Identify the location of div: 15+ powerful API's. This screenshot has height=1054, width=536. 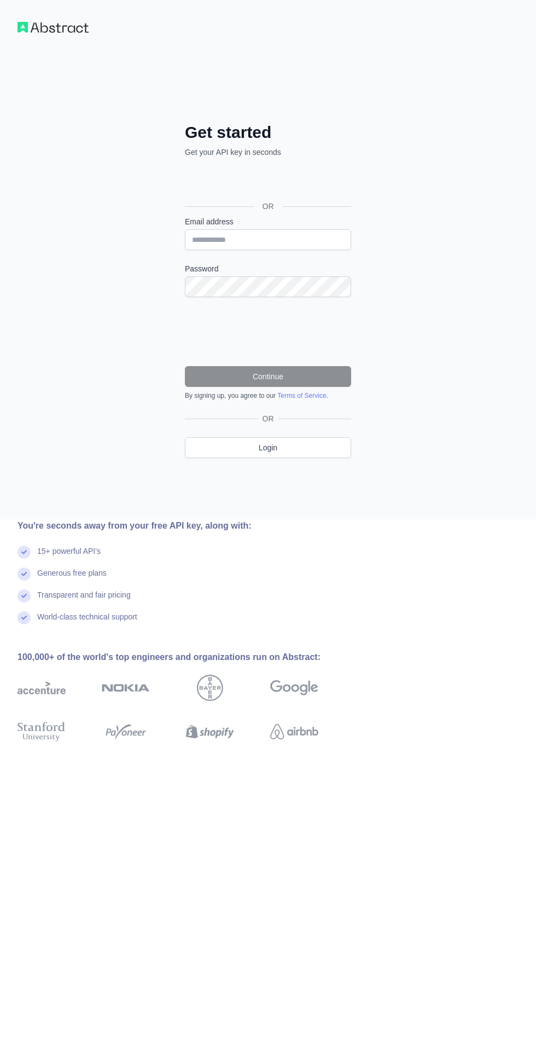
(69, 556).